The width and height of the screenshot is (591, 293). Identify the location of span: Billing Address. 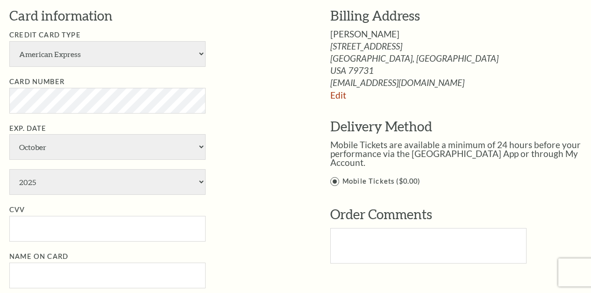
(375, 15).